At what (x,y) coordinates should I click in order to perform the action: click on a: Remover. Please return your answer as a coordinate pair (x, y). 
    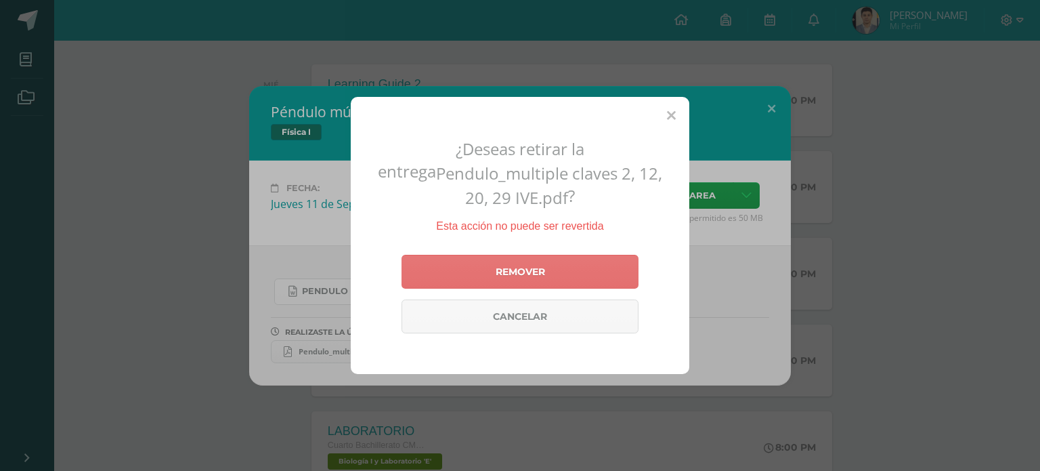
    Looking at the image, I should click on (520, 271).